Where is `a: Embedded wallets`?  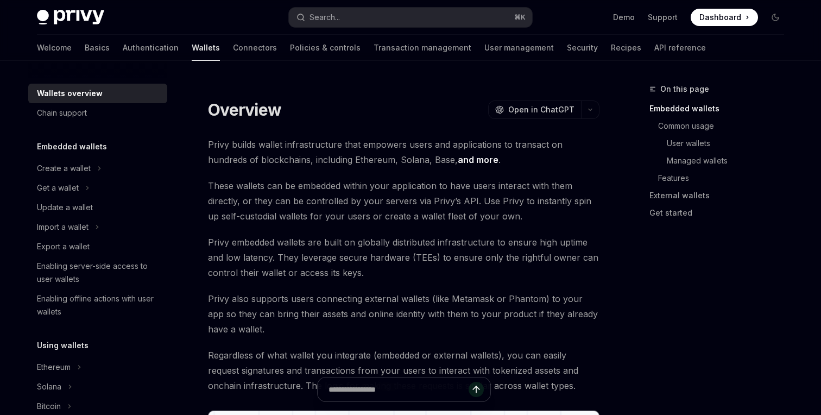
a: Embedded wallets is located at coordinates (721, 109).